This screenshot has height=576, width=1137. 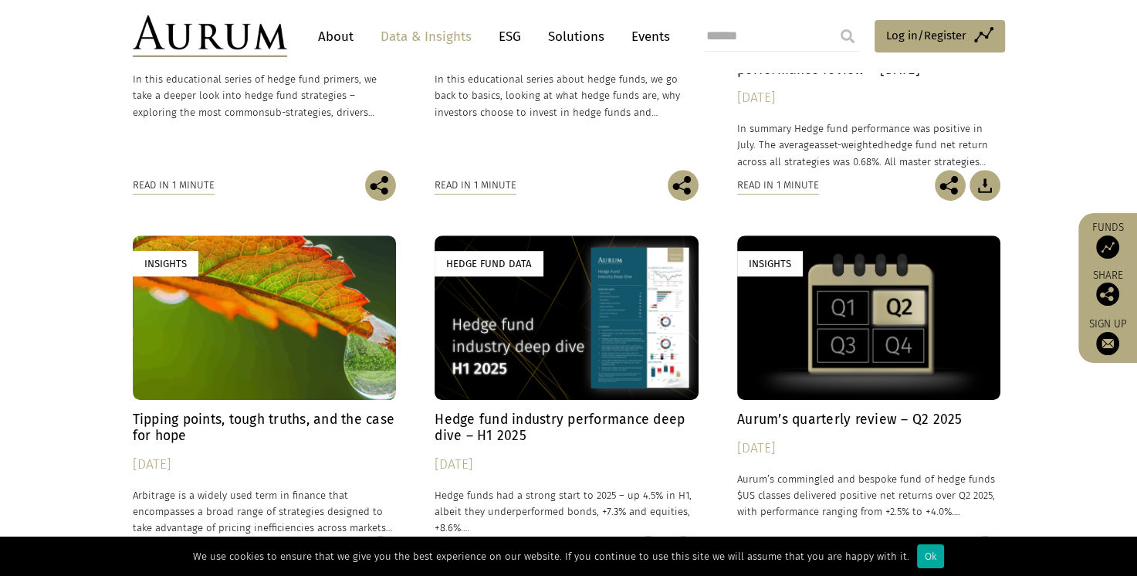 What do you see at coordinates (1107, 336) in the screenshot?
I see `a: Sign up` at bounding box center [1107, 336].